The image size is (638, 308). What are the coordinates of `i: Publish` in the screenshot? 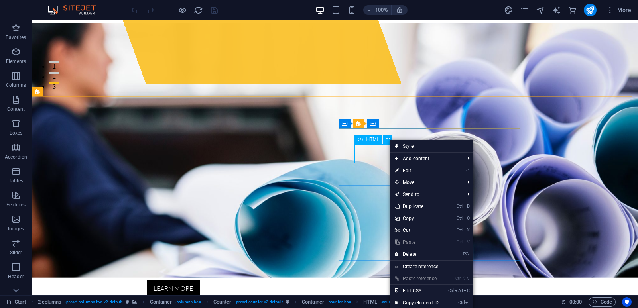 It's located at (590, 10).